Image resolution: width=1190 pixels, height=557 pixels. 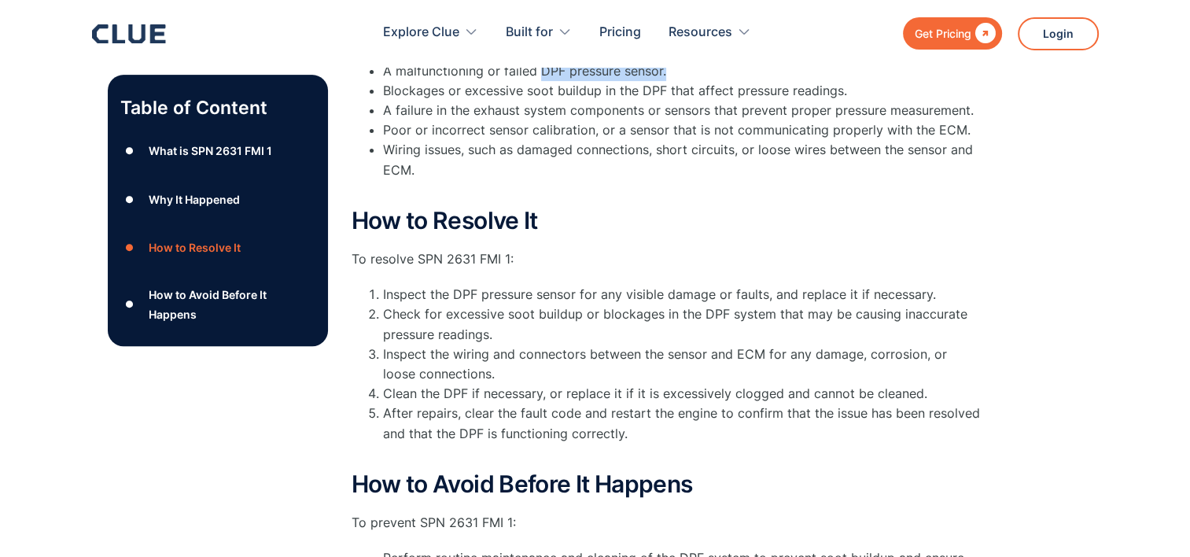 I want to click on li: Blockages or excessive soot buildup in the DPF that affect pressure readings., so click(x=682, y=90).